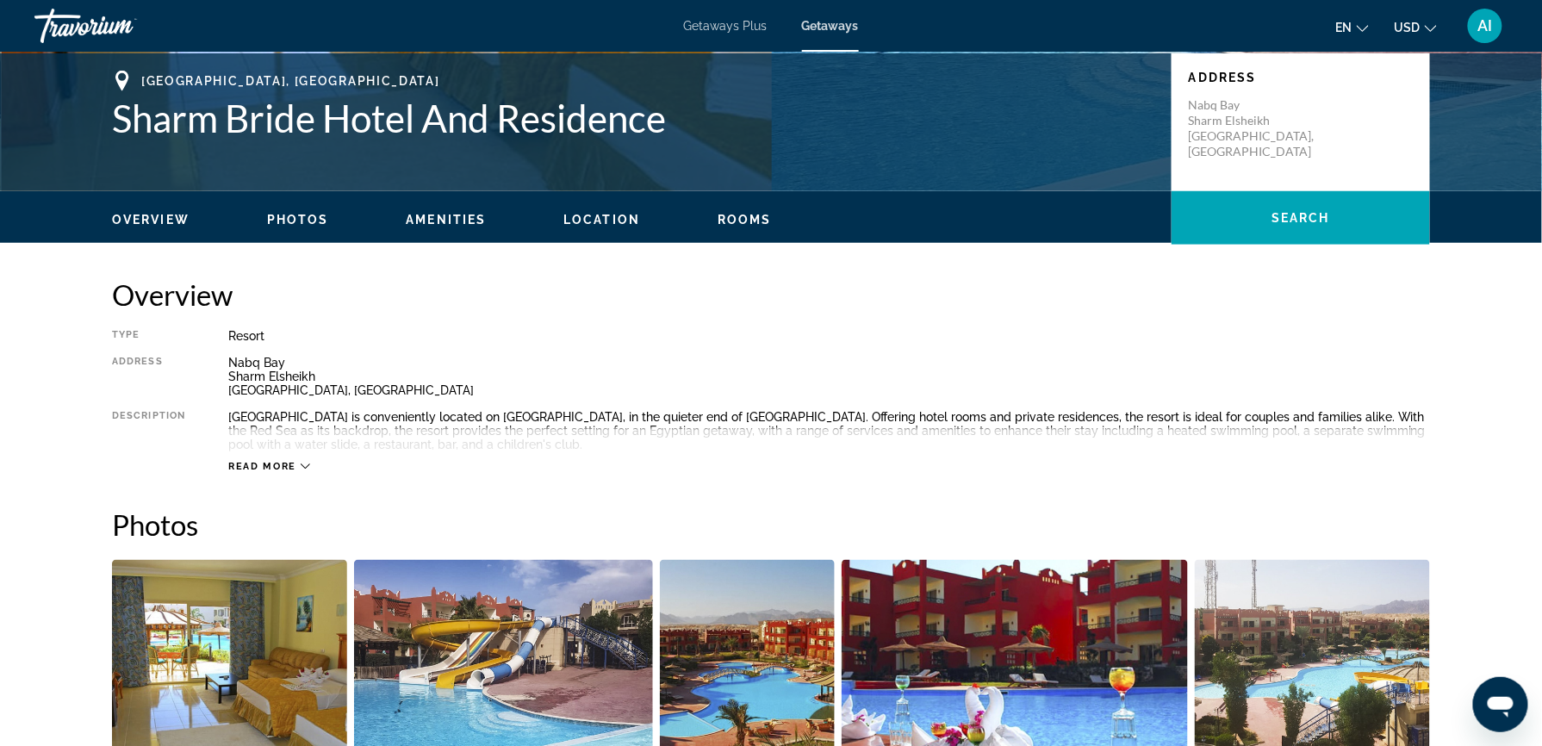 The width and height of the screenshot is (1542, 746). I want to click on button: Photos, so click(298, 220).